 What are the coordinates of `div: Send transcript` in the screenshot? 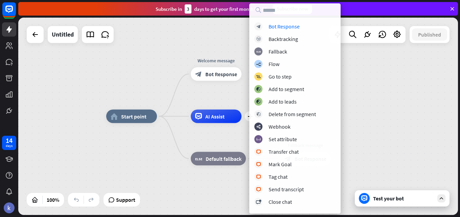 It's located at (286, 189).